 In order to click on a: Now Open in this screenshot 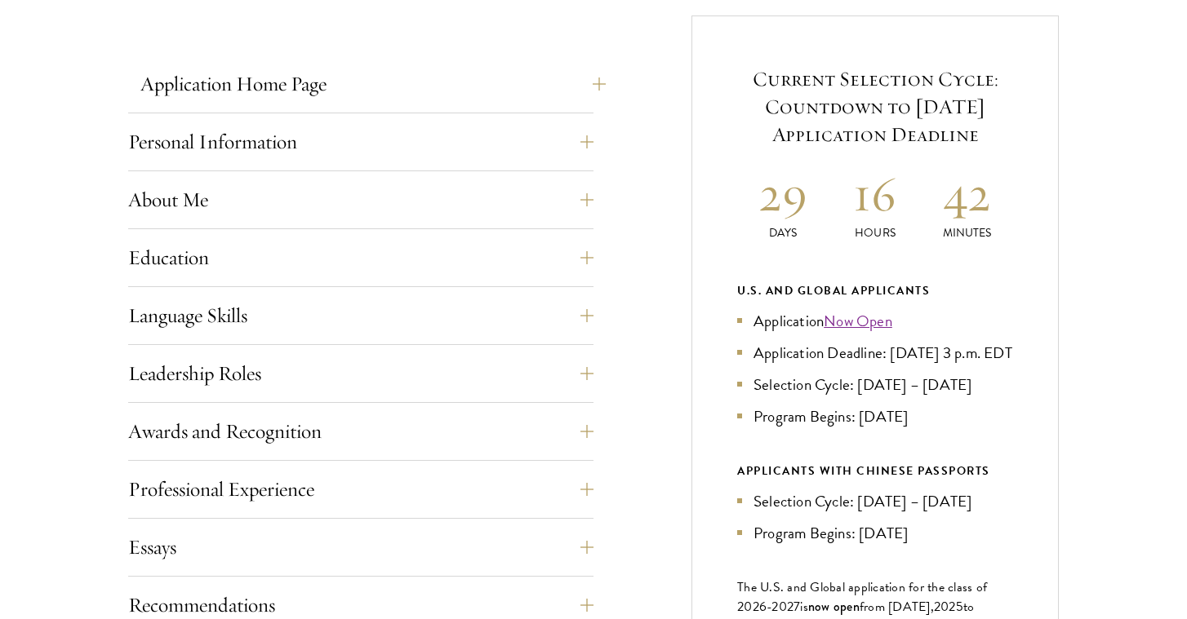, I will do `click(858, 321)`.